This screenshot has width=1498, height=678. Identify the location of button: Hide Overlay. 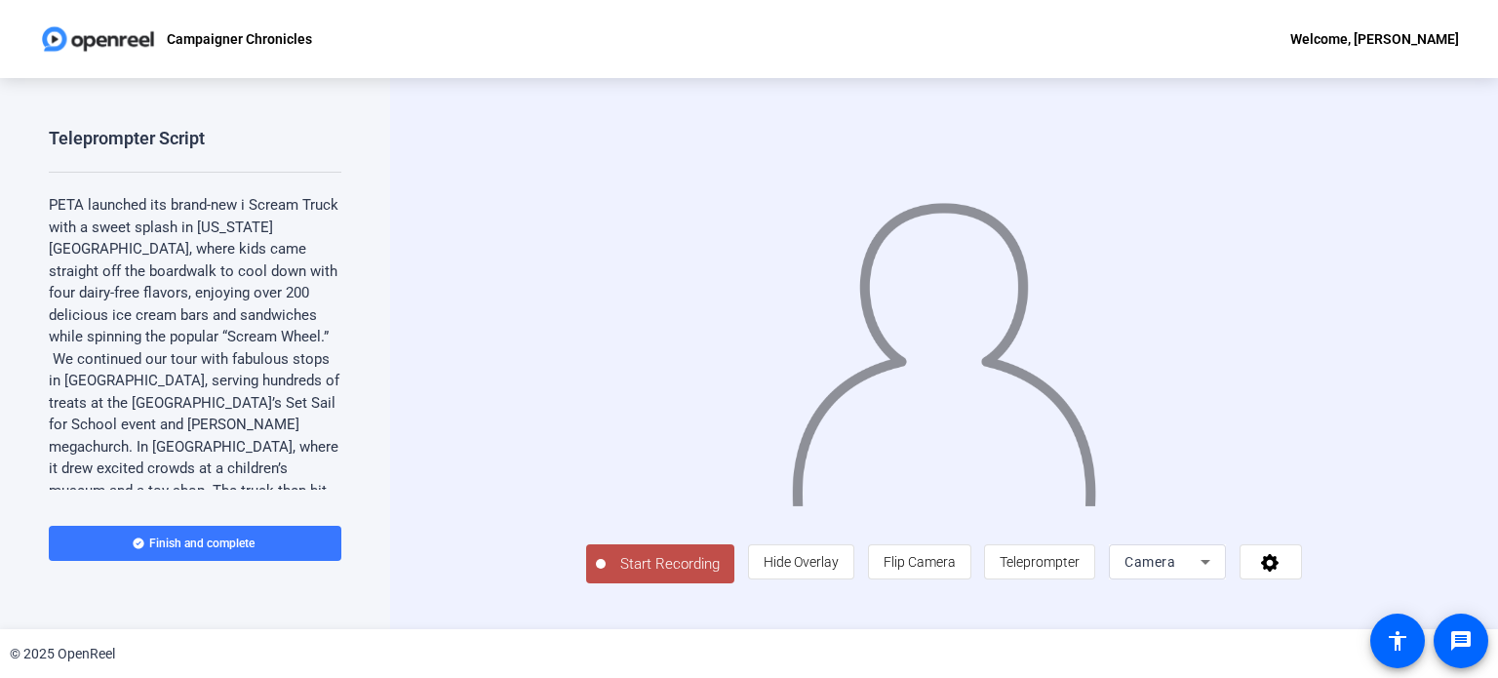
(801, 562).